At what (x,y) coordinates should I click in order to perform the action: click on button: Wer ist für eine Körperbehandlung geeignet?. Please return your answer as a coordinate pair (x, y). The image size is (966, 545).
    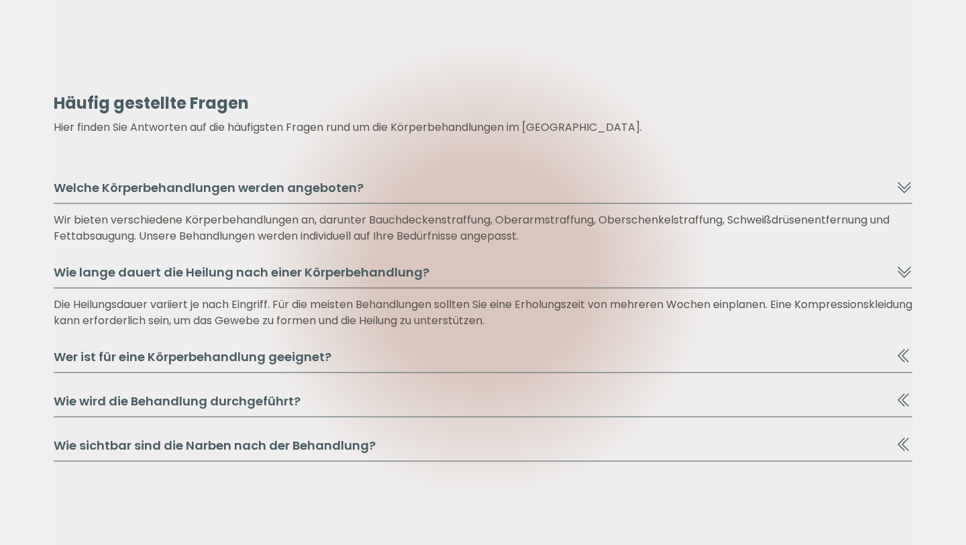
    Looking at the image, I should click on (483, 360).